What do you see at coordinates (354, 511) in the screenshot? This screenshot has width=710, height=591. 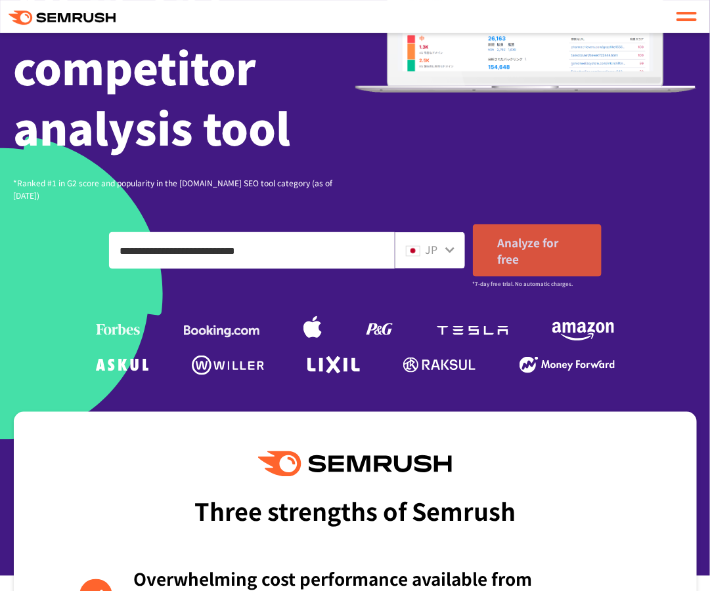 I see `font: Three strengths of Semrush` at bounding box center [354, 511].